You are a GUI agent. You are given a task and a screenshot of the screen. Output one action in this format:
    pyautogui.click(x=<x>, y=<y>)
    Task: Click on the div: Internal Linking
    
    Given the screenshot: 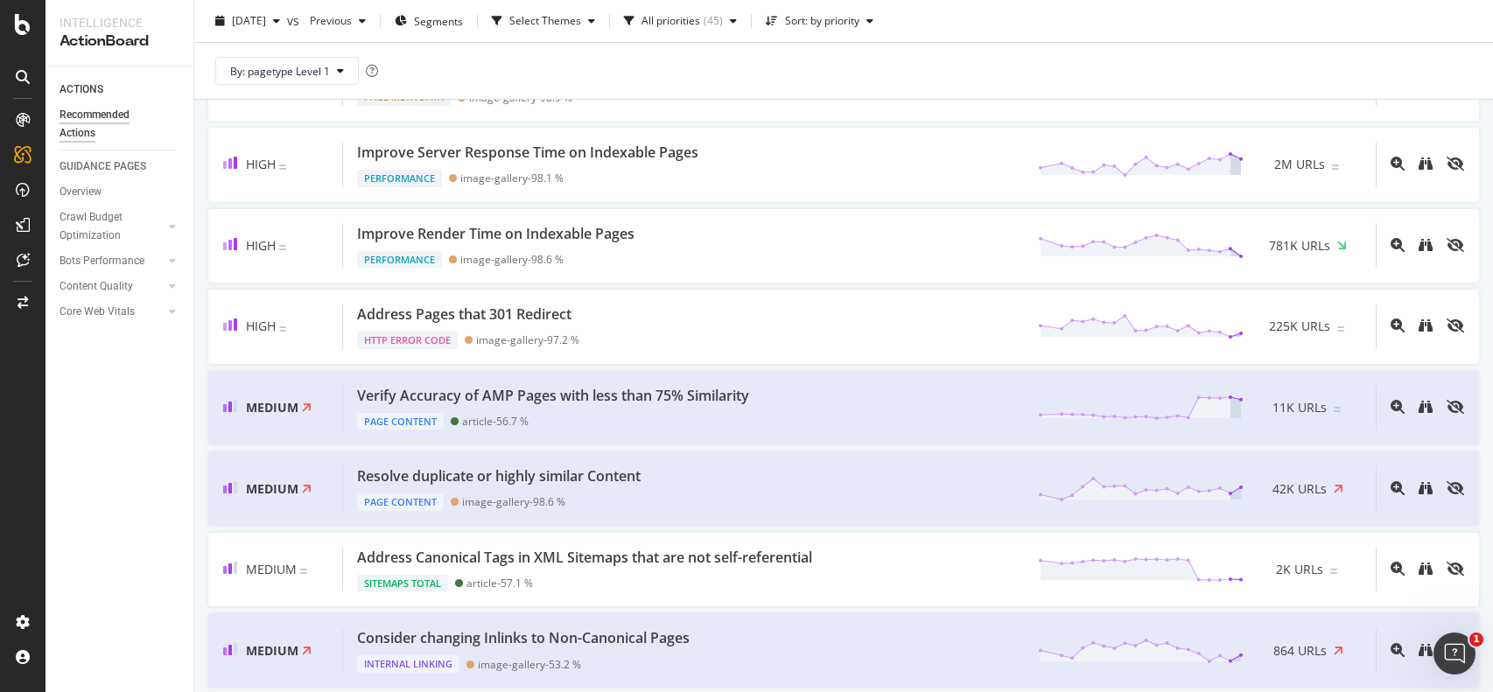 What is the action you would take?
    pyautogui.click(x=408, y=664)
    